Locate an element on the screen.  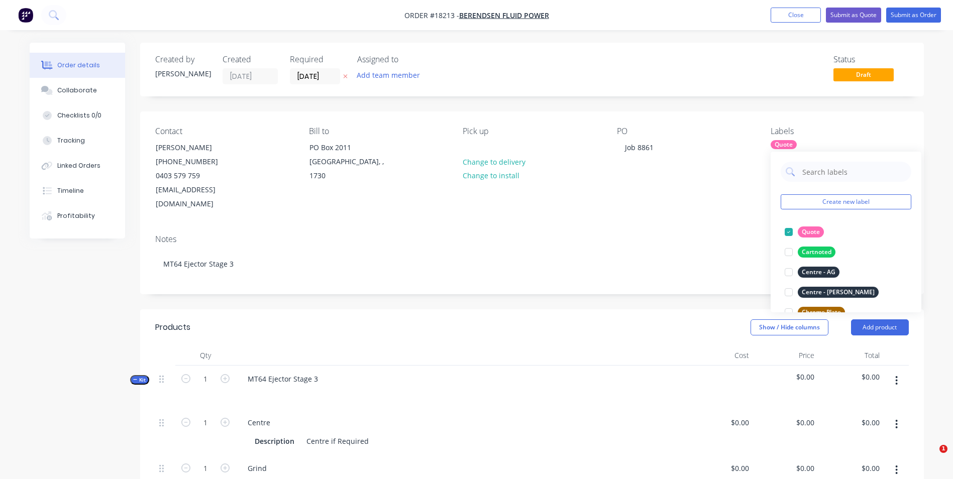
button: Change to delivery is located at coordinates (494, 161).